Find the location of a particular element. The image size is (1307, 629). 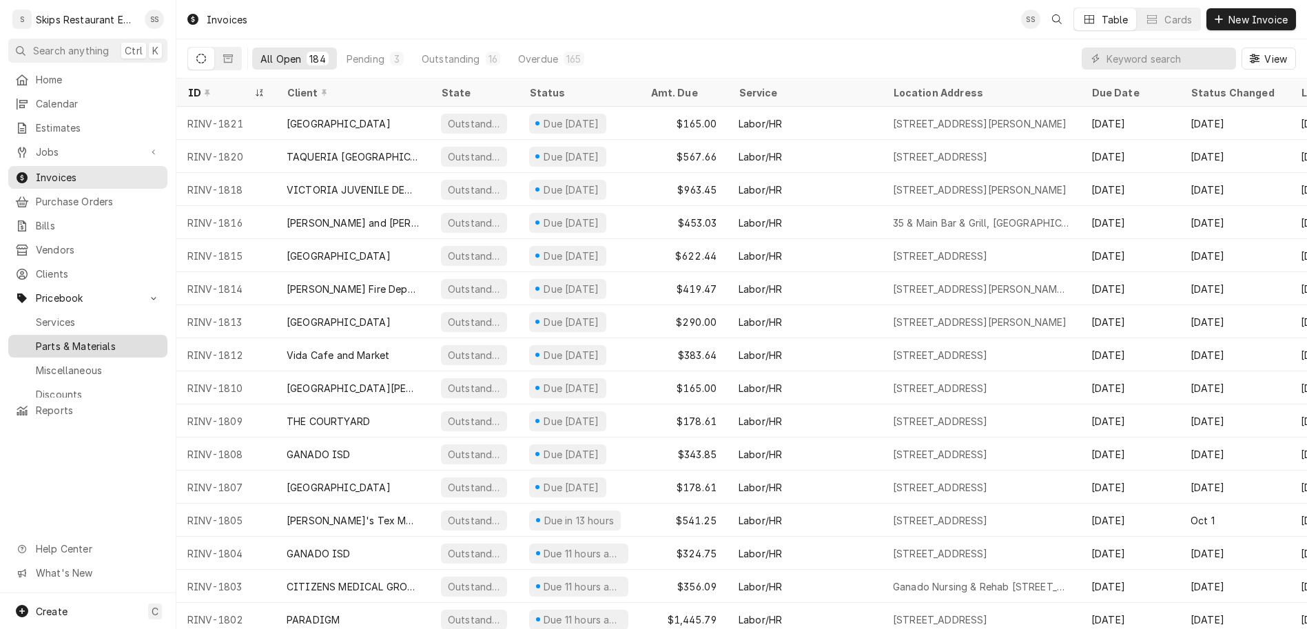

div: RINV-1818 is located at coordinates (226, 189).